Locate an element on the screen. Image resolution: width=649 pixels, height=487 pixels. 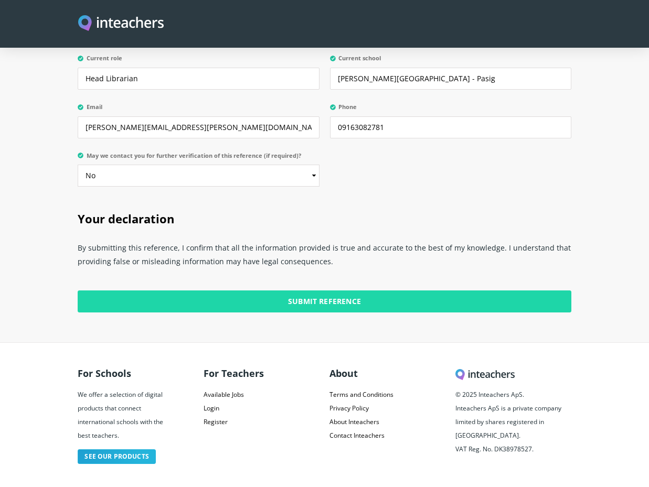
label: May we contact you for further verification of this reference (if required)? is located at coordinates (198, 158).